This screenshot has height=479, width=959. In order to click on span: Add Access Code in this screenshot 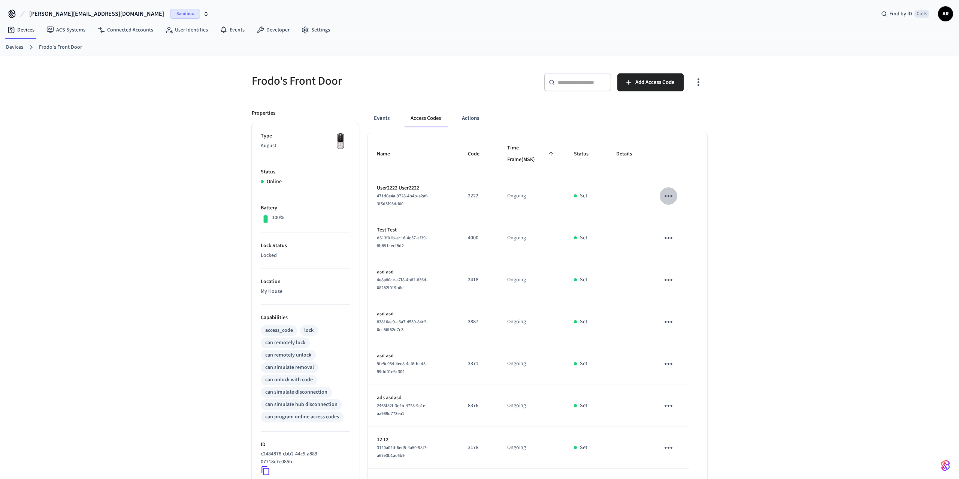, I will do `click(655, 82)`.